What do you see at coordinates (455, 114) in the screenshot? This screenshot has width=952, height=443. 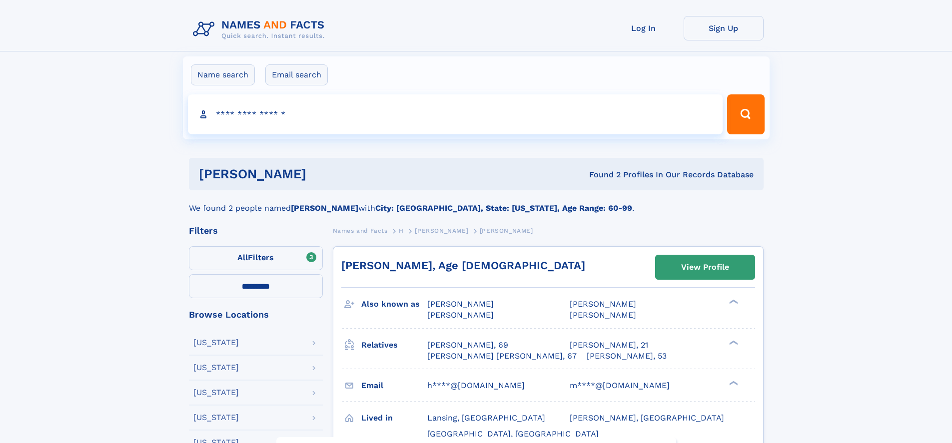 I see `input: search input` at bounding box center [455, 114].